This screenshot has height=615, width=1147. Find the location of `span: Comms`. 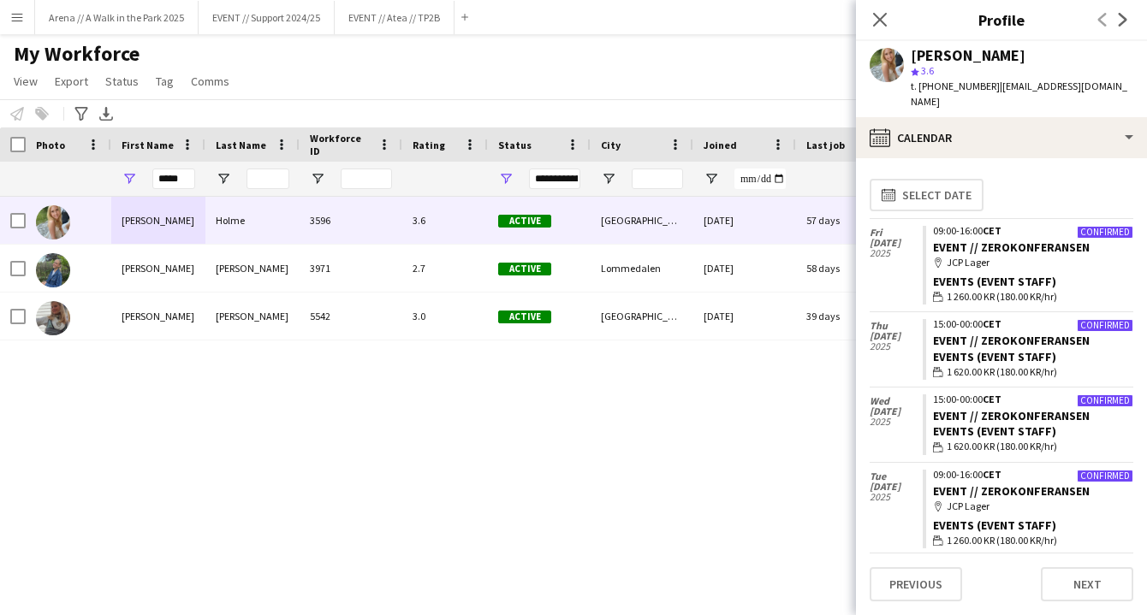

span: Comms is located at coordinates (210, 81).